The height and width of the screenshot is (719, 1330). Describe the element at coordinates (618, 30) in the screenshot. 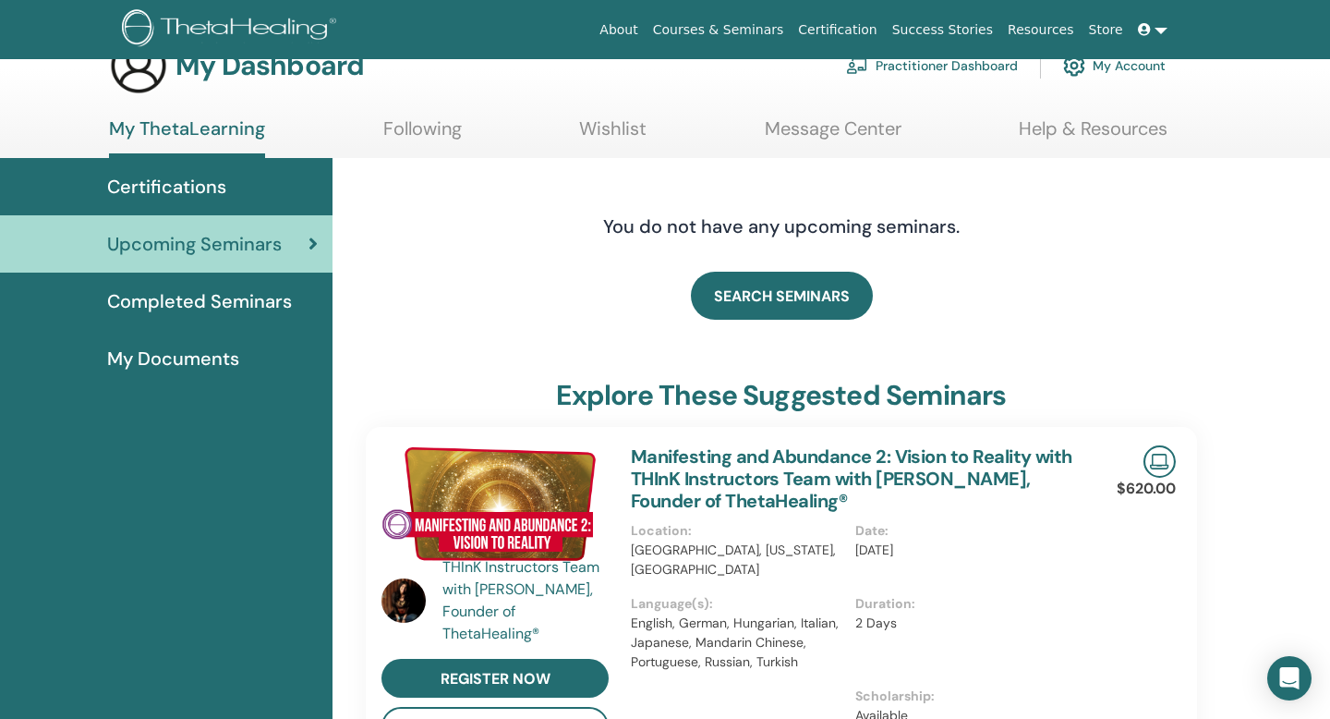

I see `a: About` at that location.